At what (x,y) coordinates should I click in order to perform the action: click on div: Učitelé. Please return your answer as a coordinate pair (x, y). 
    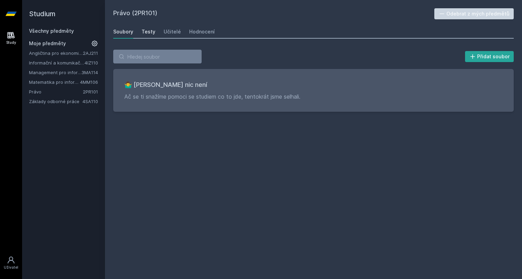
    Looking at the image, I should click on (172, 32).